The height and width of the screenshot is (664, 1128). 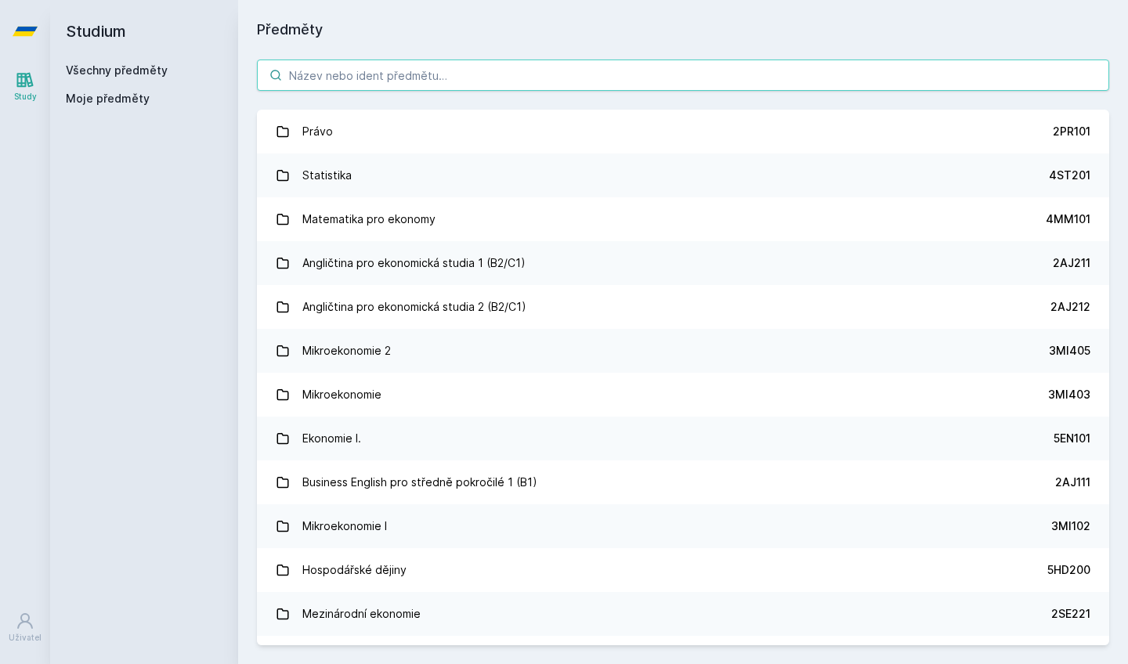 What do you see at coordinates (683, 439) in the screenshot?
I see `a: Ekonomie I. 5EN101` at bounding box center [683, 439].